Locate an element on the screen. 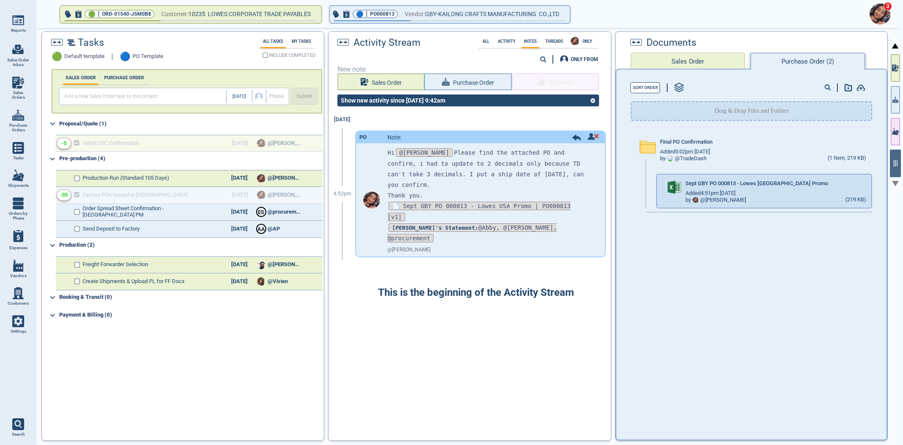 The height and width of the screenshot is (445, 903). div: Payment & Billing (0) is located at coordinates (191, 315).